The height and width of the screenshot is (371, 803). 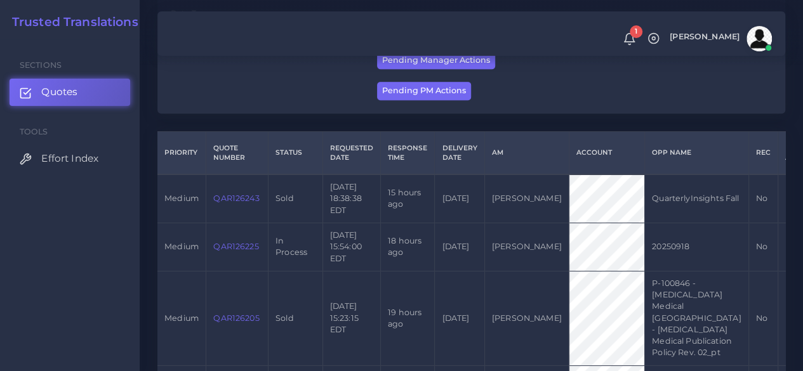 I want to click on th: Status, so click(x=295, y=153).